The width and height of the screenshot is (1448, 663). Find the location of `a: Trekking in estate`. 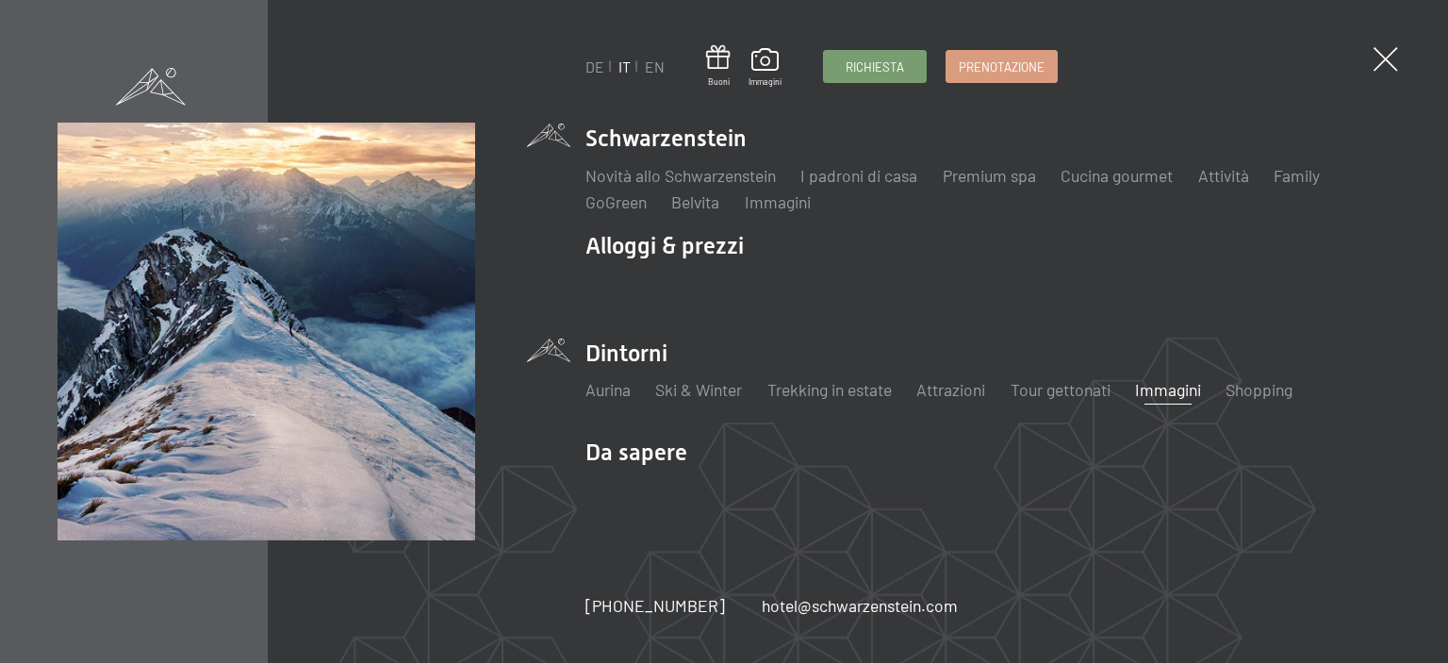

a: Trekking in estate is located at coordinates (830, 389).